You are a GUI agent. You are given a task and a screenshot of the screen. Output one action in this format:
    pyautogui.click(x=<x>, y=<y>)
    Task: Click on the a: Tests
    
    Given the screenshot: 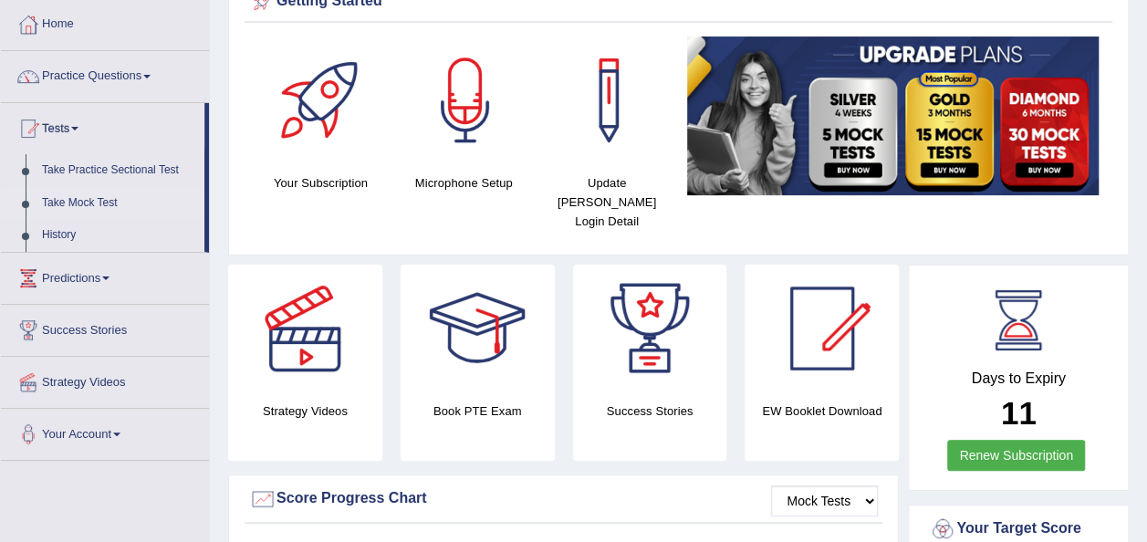 What is the action you would take?
    pyautogui.click(x=102, y=126)
    